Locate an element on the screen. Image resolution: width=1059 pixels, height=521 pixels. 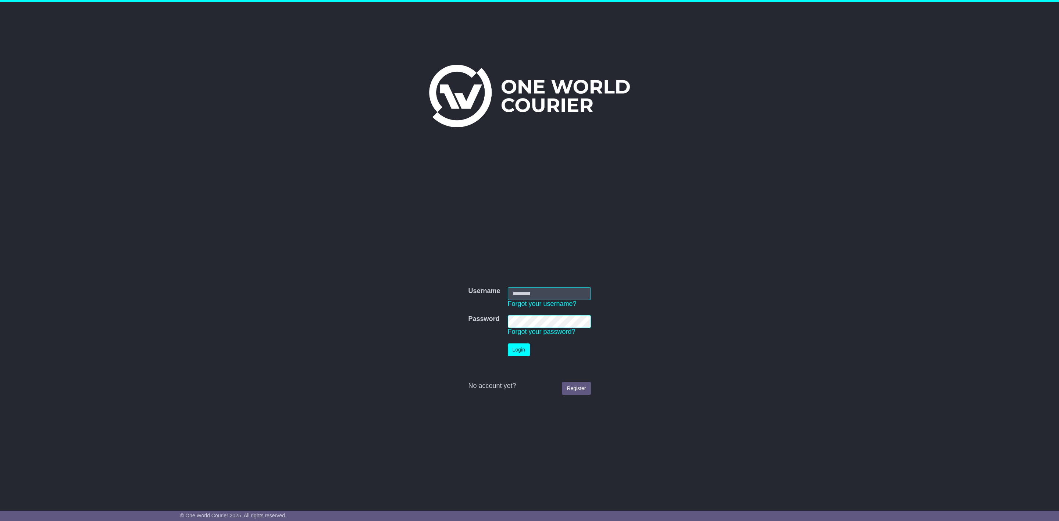
a: Register is located at coordinates (576, 388).